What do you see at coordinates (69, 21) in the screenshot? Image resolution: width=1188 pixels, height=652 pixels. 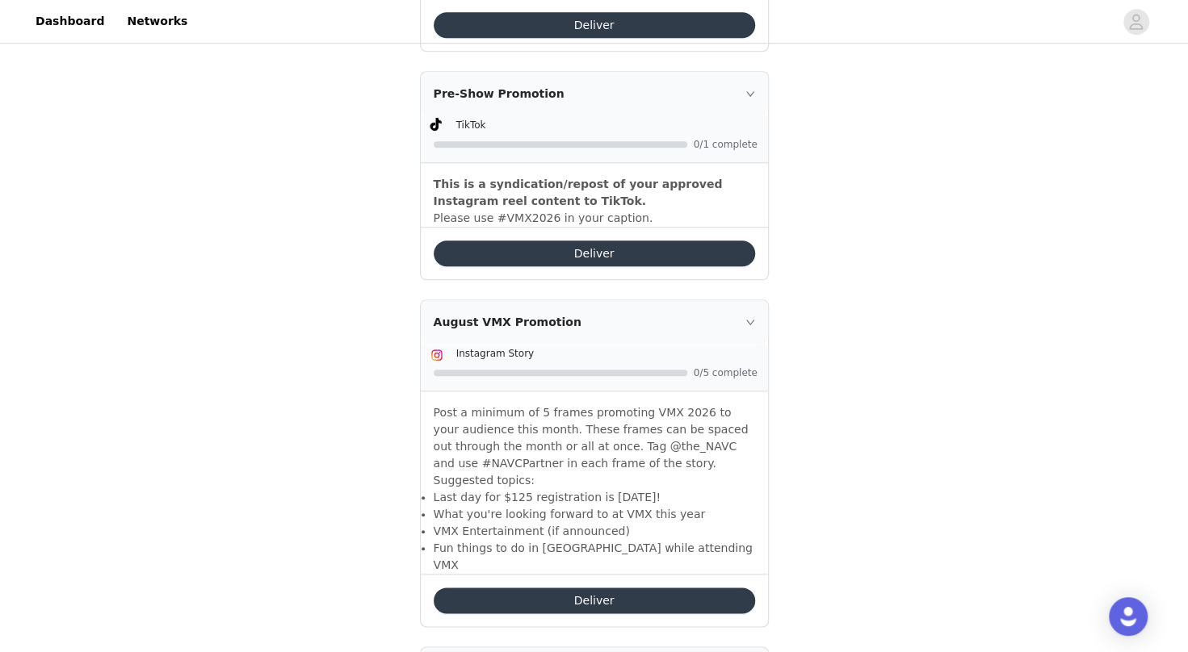 I see `a: Dashboard` at bounding box center [69, 21].